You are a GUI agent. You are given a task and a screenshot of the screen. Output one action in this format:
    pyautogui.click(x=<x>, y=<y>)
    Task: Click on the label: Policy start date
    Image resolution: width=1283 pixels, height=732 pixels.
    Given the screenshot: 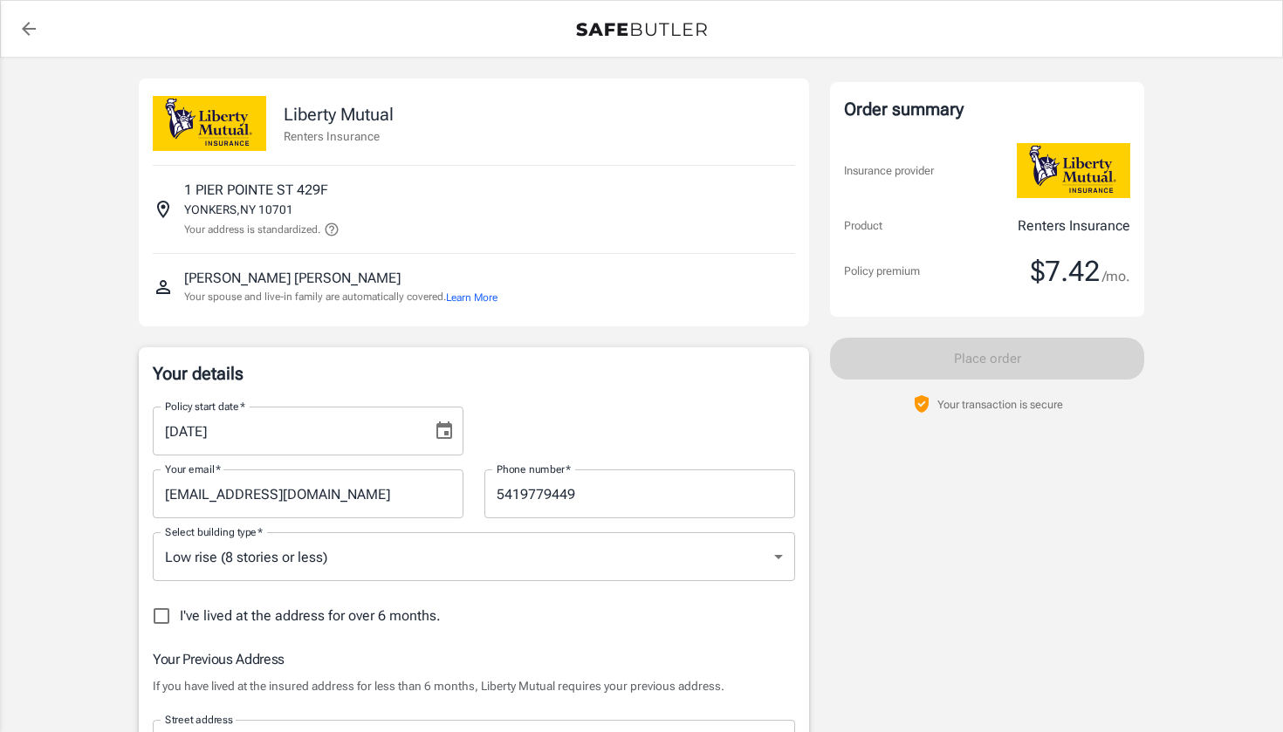 What is the action you would take?
    pyautogui.click(x=205, y=406)
    